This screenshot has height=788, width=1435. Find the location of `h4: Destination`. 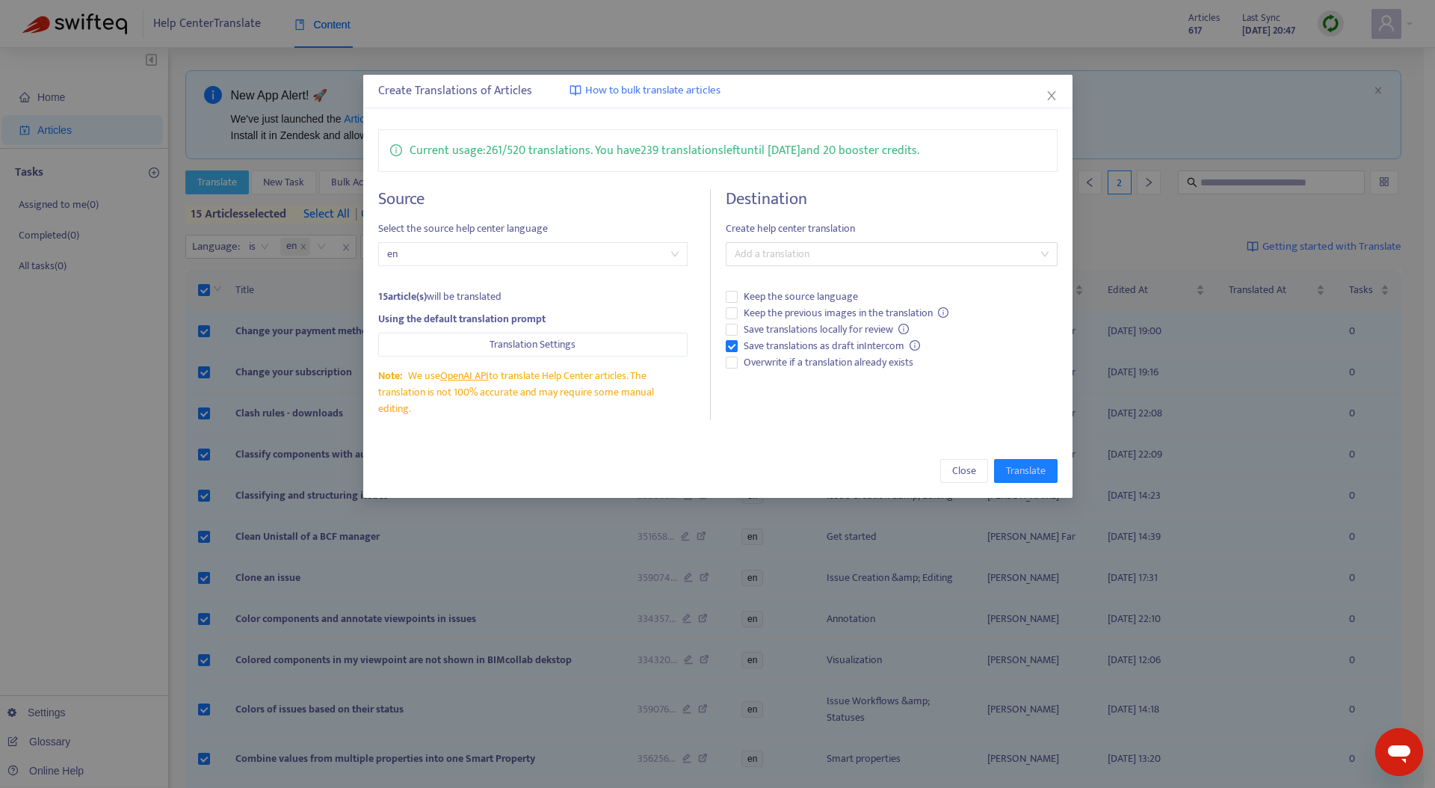

h4: Destination is located at coordinates (891, 199).